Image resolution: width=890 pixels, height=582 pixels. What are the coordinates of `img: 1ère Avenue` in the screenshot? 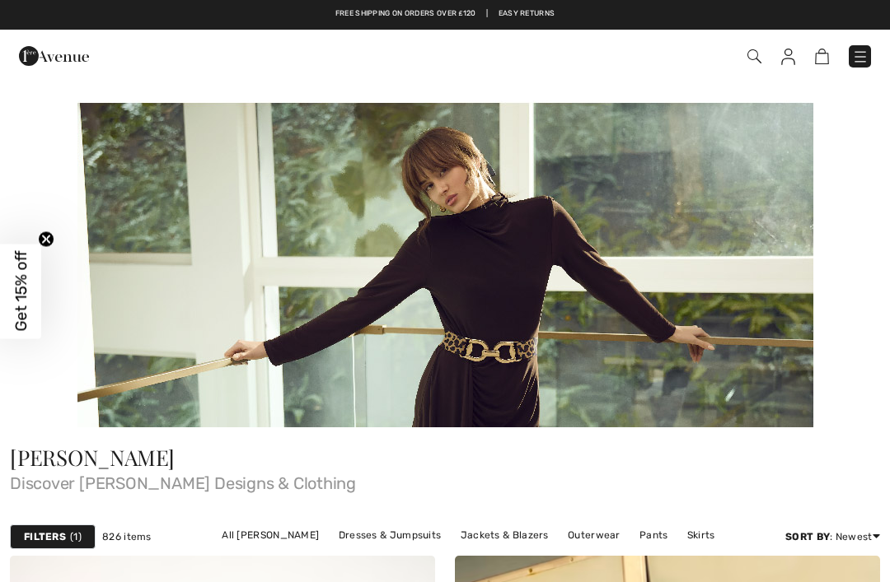 It's located at (54, 56).